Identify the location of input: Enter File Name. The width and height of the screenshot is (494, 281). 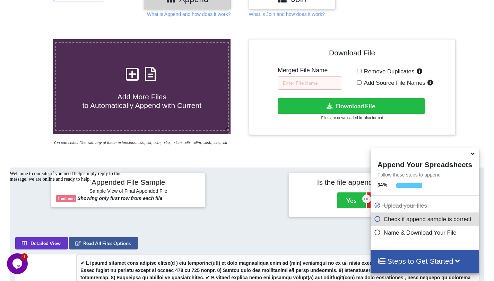
(310, 83).